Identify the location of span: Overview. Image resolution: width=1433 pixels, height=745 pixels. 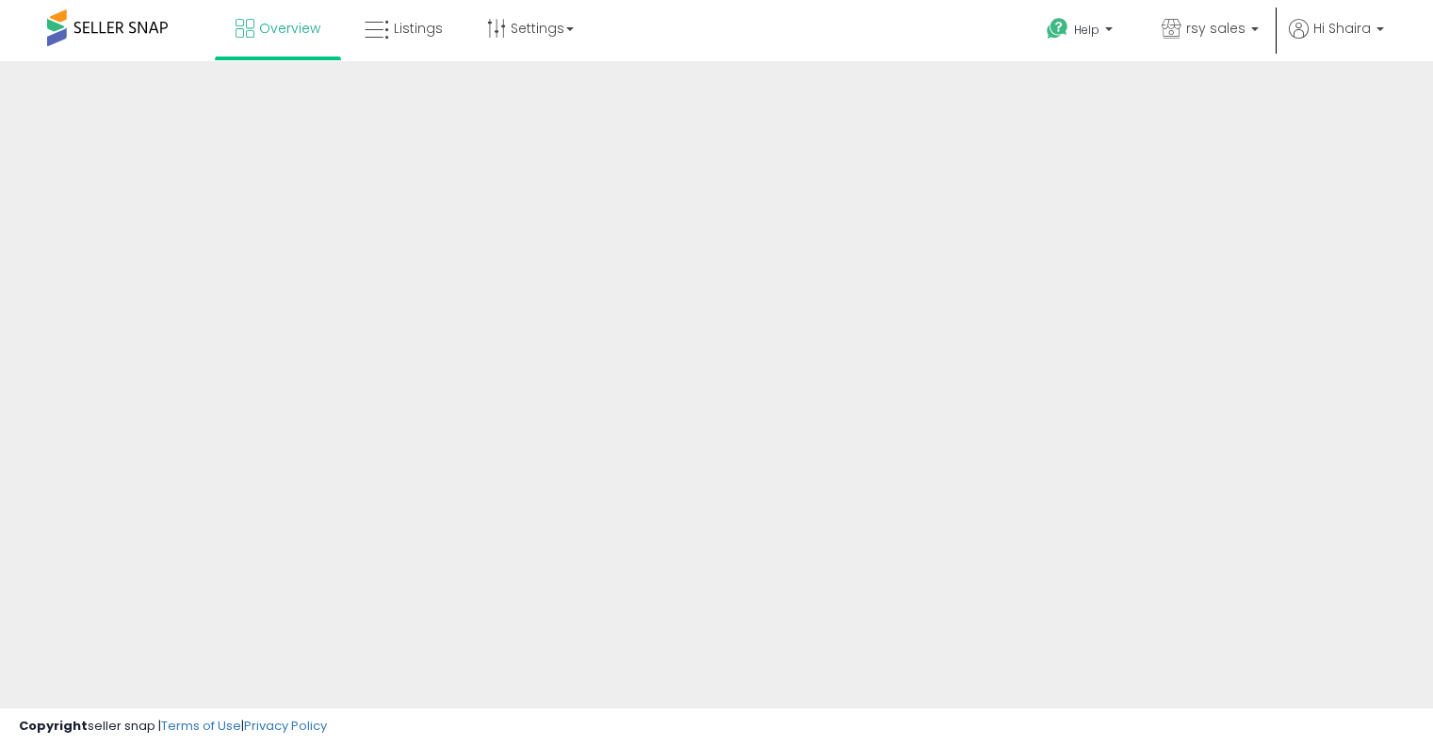
(289, 28).